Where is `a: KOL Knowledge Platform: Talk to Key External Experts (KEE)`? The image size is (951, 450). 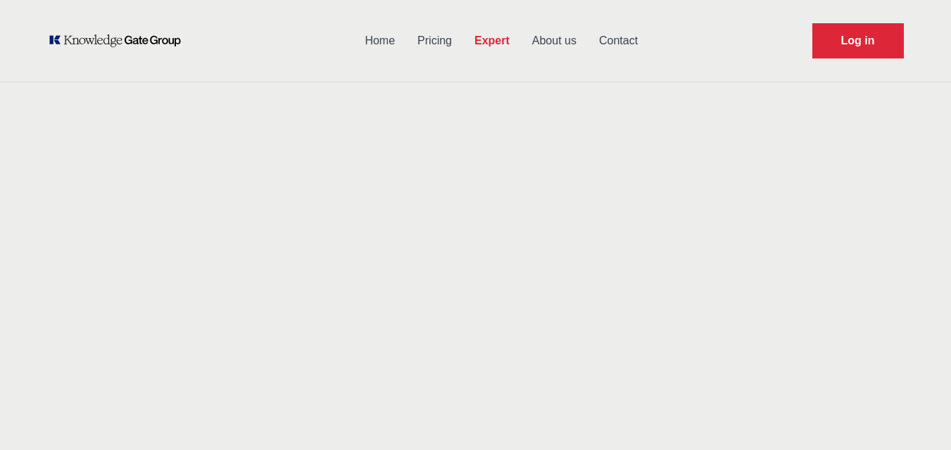
a: KOL Knowledge Platform: Talk to Key External Experts (KEE) is located at coordinates (119, 41).